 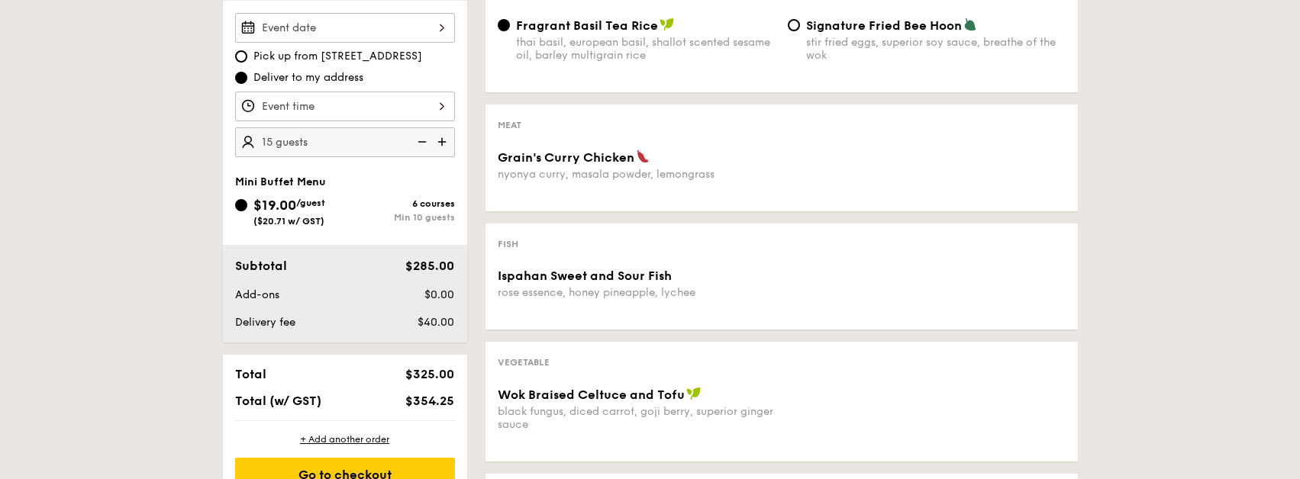 What do you see at coordinates (524, 363) in the screenshot?
I see `span: Vegetable` at bounding box center [524, 363].